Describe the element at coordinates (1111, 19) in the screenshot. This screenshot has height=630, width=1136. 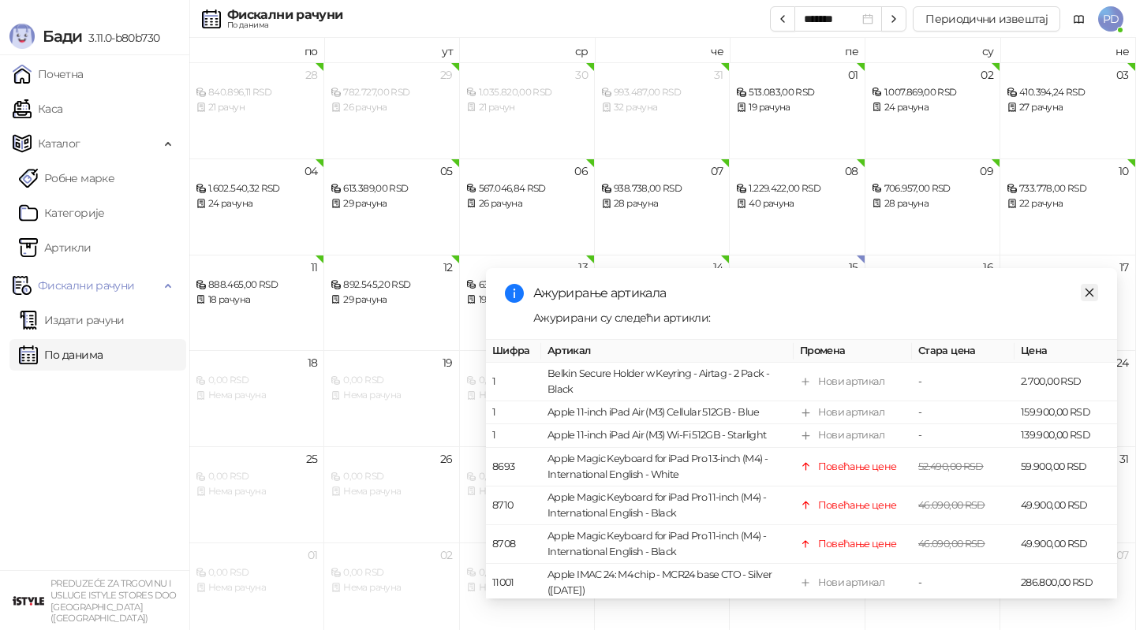
I see `span: PD` at that location.